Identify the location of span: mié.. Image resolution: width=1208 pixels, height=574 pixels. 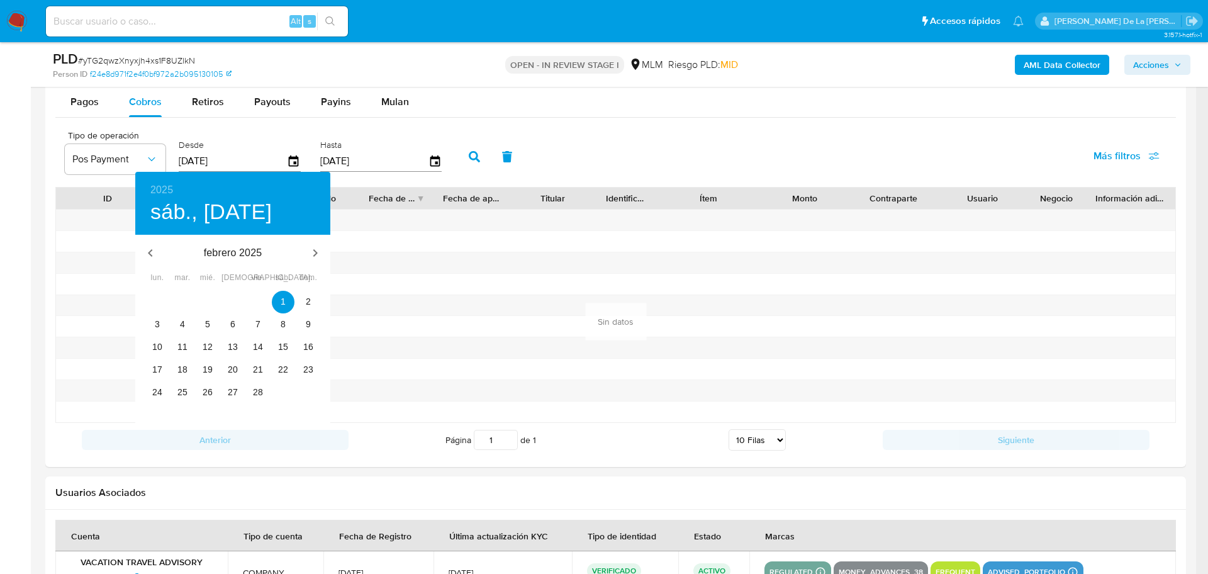
(208, 278).